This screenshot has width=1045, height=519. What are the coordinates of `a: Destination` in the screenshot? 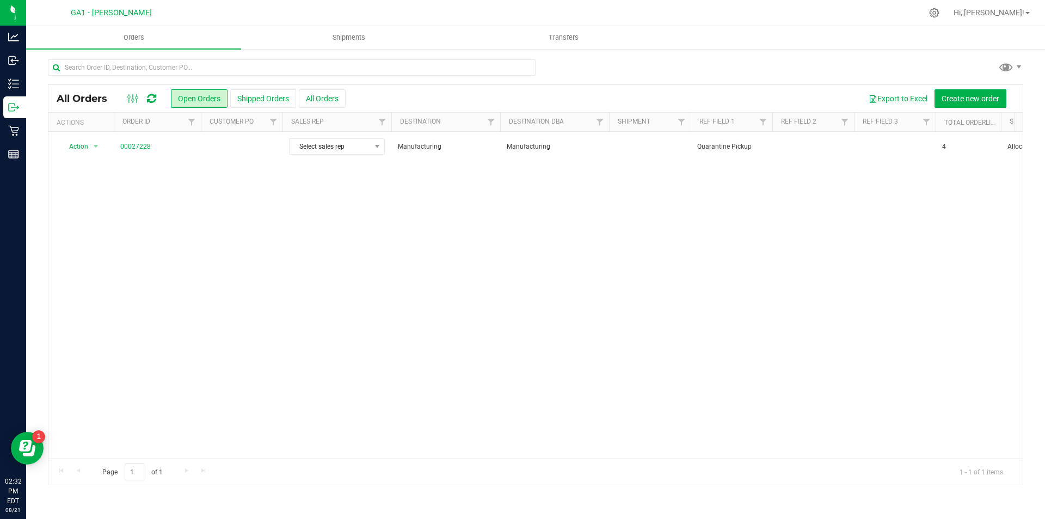 It's located at (420, 121).